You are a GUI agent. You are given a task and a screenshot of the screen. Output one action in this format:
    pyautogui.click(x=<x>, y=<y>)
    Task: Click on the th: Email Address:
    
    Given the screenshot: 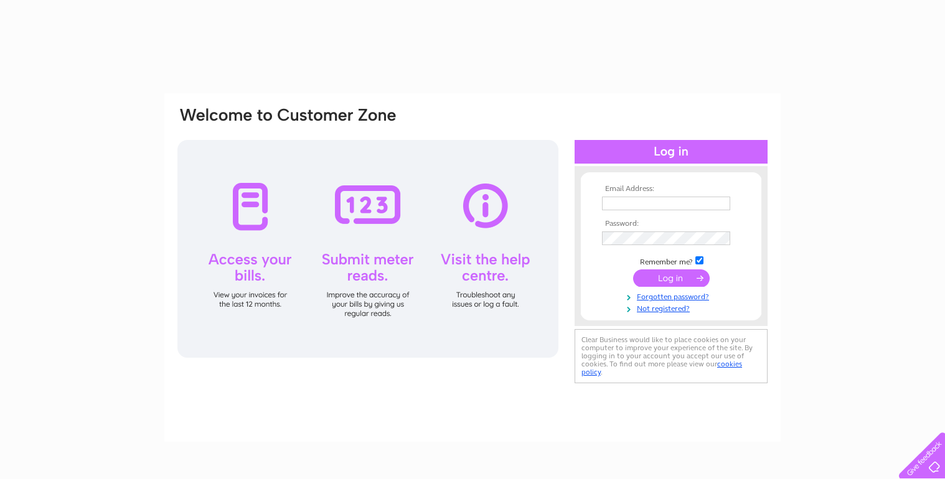 What is the action you would take?
    pyautogui.click(x=671, y=189)
    